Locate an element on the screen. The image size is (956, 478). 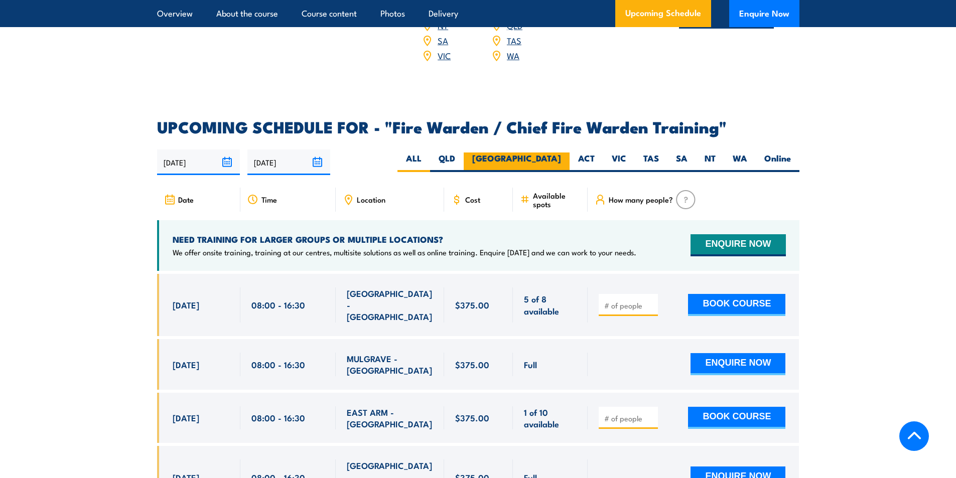
a: QLD is located at coordinates (514, 25).